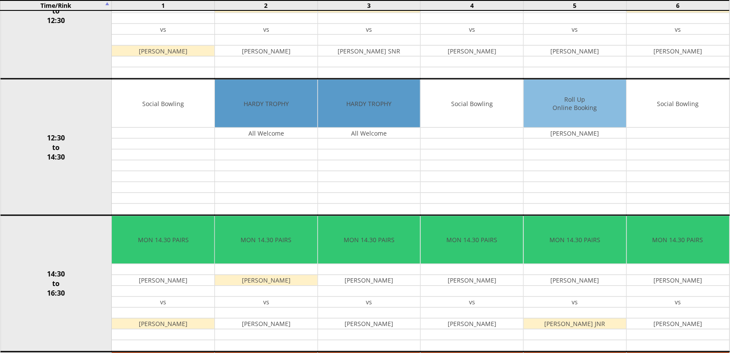 The image size is (730, 353). I want to click on td: 1, so click(163, 5).